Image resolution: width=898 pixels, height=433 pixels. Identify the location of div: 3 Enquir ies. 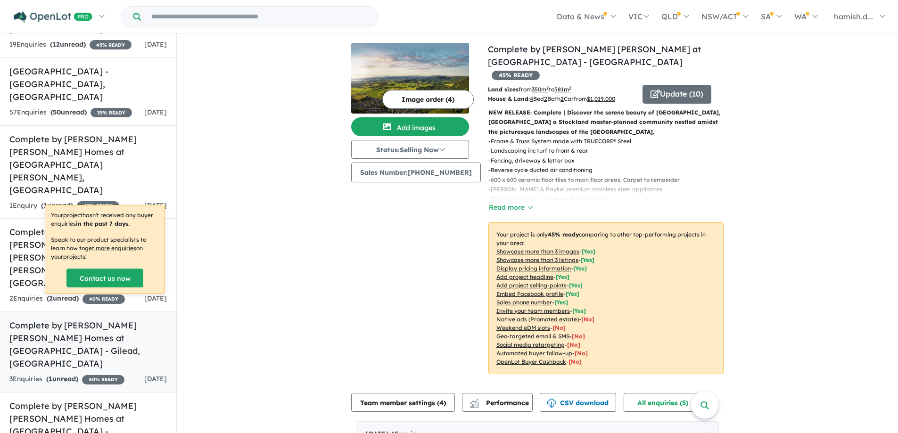
(67, 380).